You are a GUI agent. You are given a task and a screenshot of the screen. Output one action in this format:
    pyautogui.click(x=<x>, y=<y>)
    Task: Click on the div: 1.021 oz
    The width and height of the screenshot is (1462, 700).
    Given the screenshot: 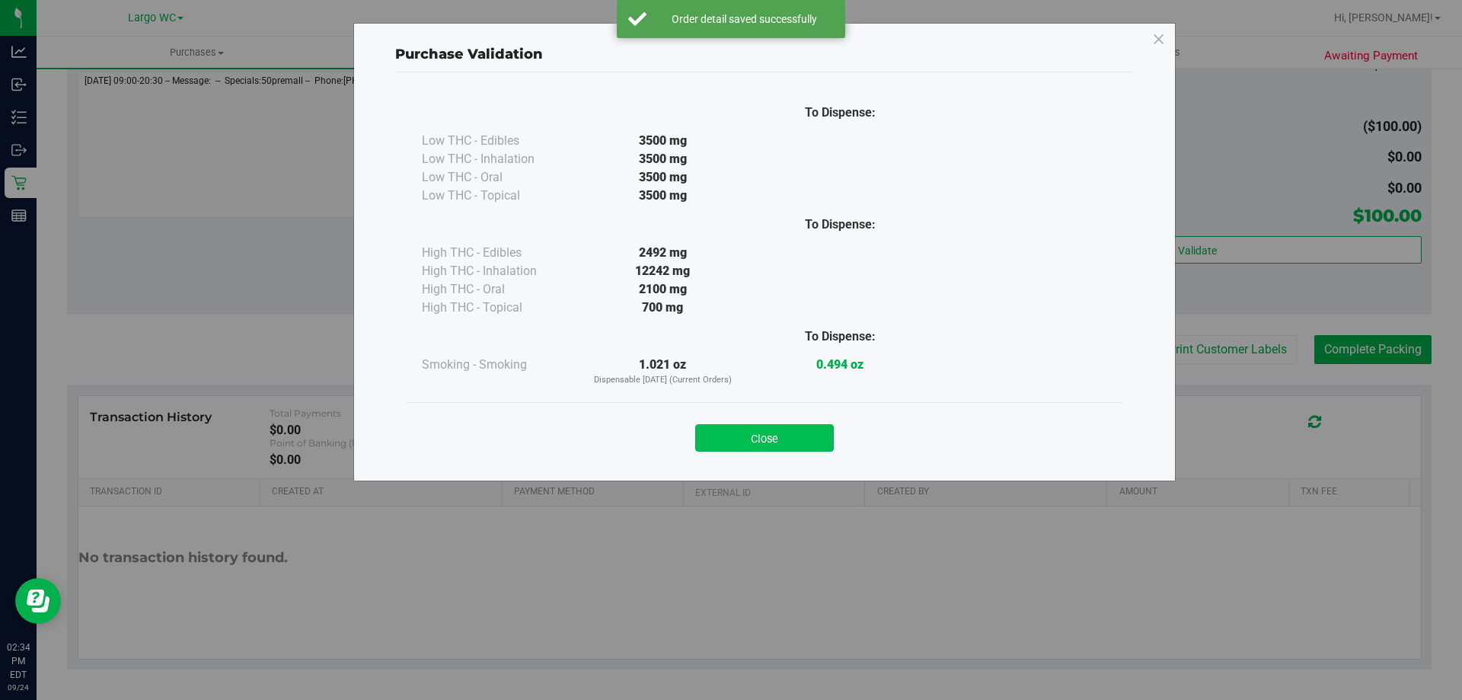 What is the action you would take?
    pyautogui.click(x=662, y=371)
    